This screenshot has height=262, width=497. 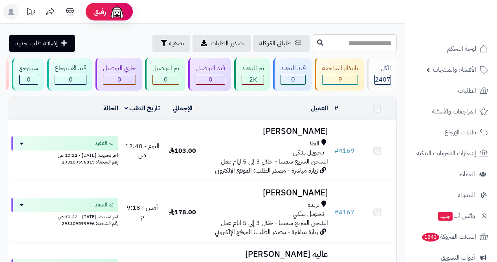 I want to click on span: وآتس آب, so click(x=457, y=216).